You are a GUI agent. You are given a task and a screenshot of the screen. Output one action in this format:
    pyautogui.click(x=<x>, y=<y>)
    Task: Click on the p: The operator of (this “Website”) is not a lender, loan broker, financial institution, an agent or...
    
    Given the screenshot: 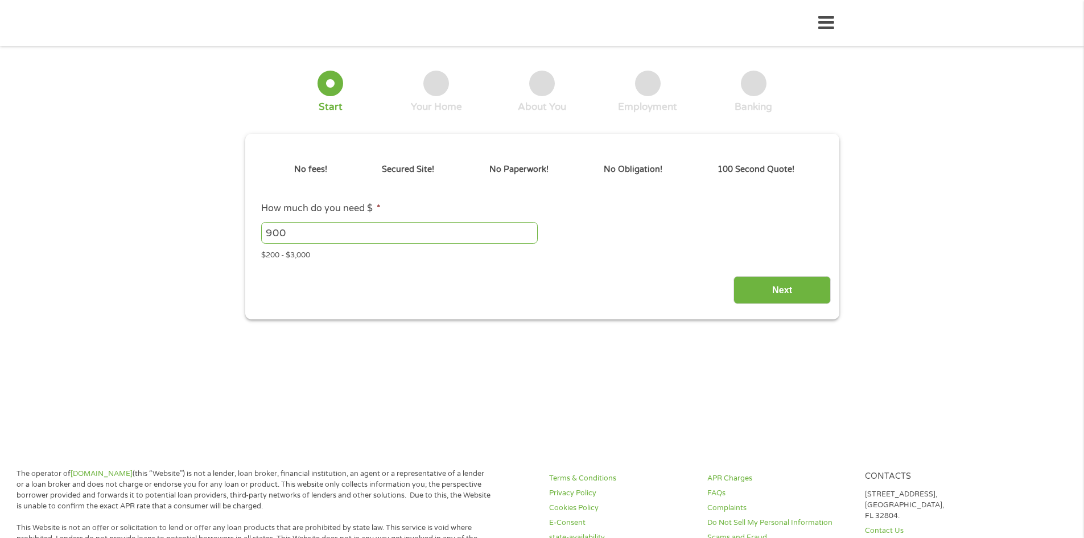 What is the action you would take?
    pyautogui.click(x=254, y=490)
    